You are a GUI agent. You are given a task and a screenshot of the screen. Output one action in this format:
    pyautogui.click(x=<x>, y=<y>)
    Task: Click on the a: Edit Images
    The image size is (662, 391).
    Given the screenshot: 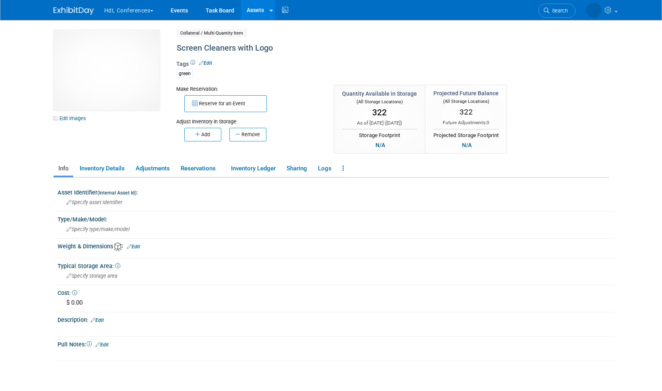 What is the action you would take?
    pyautogui.click(x=71, y=118)
    